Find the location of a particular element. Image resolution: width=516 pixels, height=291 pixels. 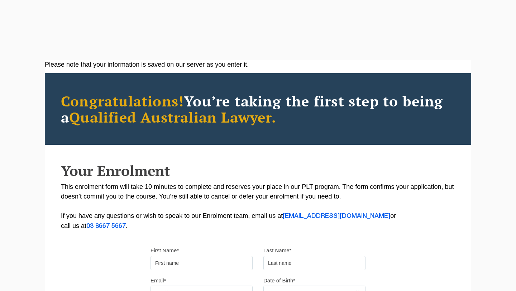

span: Congratulations! is located at coordinates (122, 101).